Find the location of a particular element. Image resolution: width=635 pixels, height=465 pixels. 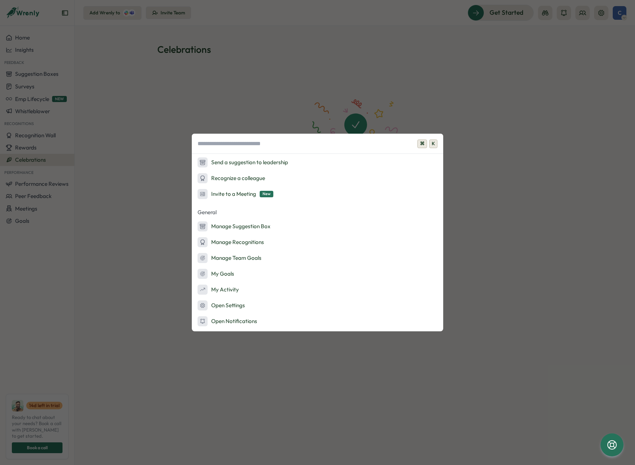

div: Open Settings is located at coordinates (221, 306).